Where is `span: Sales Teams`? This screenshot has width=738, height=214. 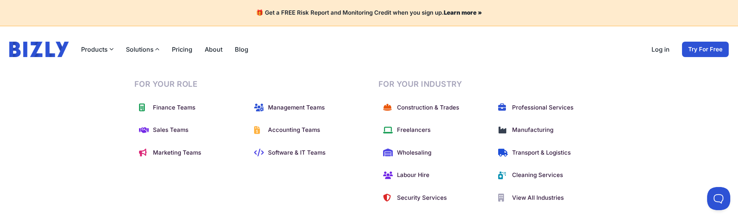
span: Sales Teams is located at coordinates (171, 130).